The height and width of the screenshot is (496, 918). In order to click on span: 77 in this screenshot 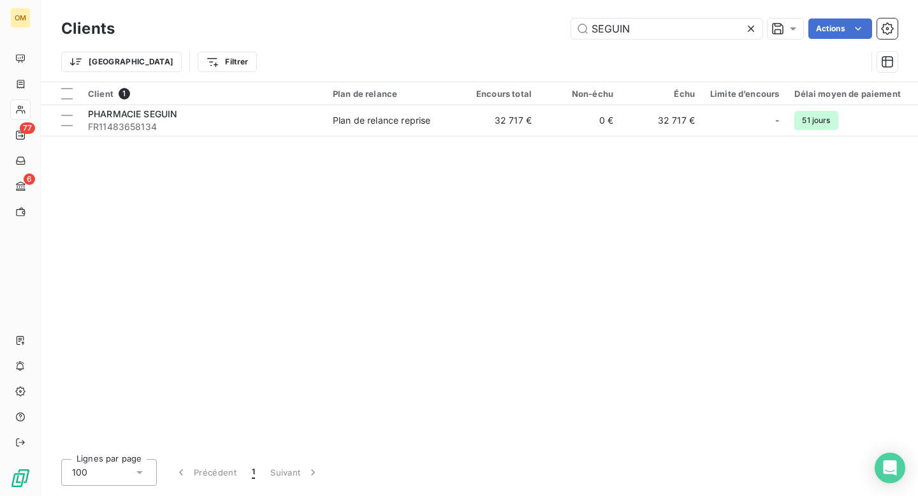, I will do `click(27, 128)`.